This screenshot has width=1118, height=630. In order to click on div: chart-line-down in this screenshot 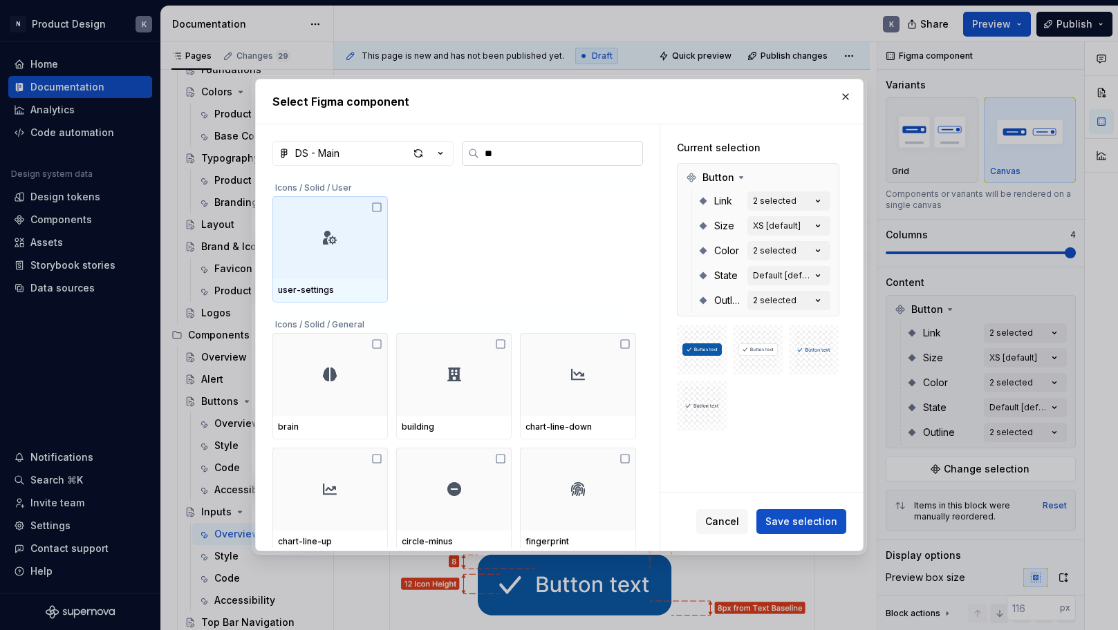, I will do `click(577, 427)`.